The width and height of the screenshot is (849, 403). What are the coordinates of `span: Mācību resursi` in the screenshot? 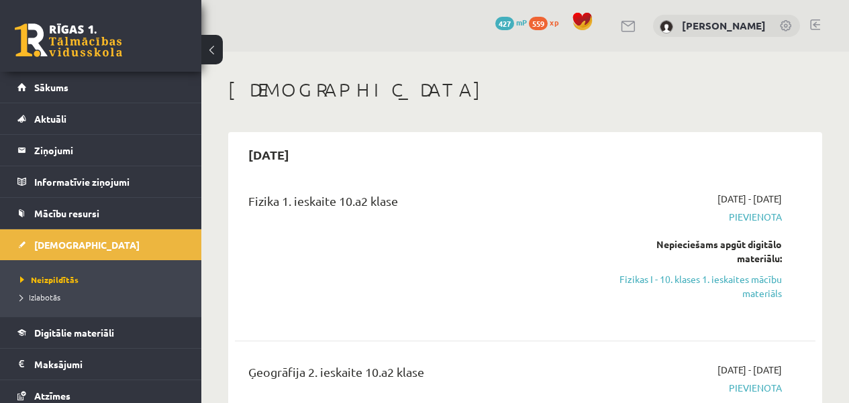 It's located at (66, 213).